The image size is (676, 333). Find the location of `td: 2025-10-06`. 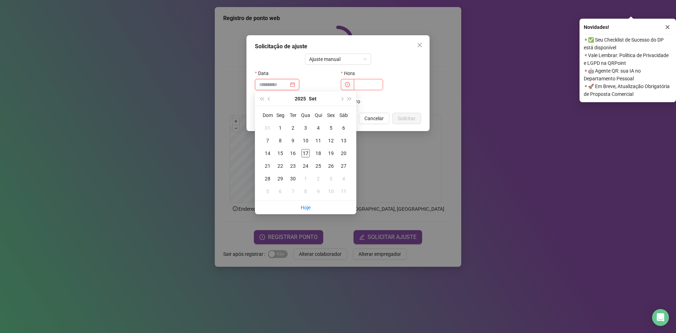

td: 2025-10-06 is located at coordinates (280, 191).